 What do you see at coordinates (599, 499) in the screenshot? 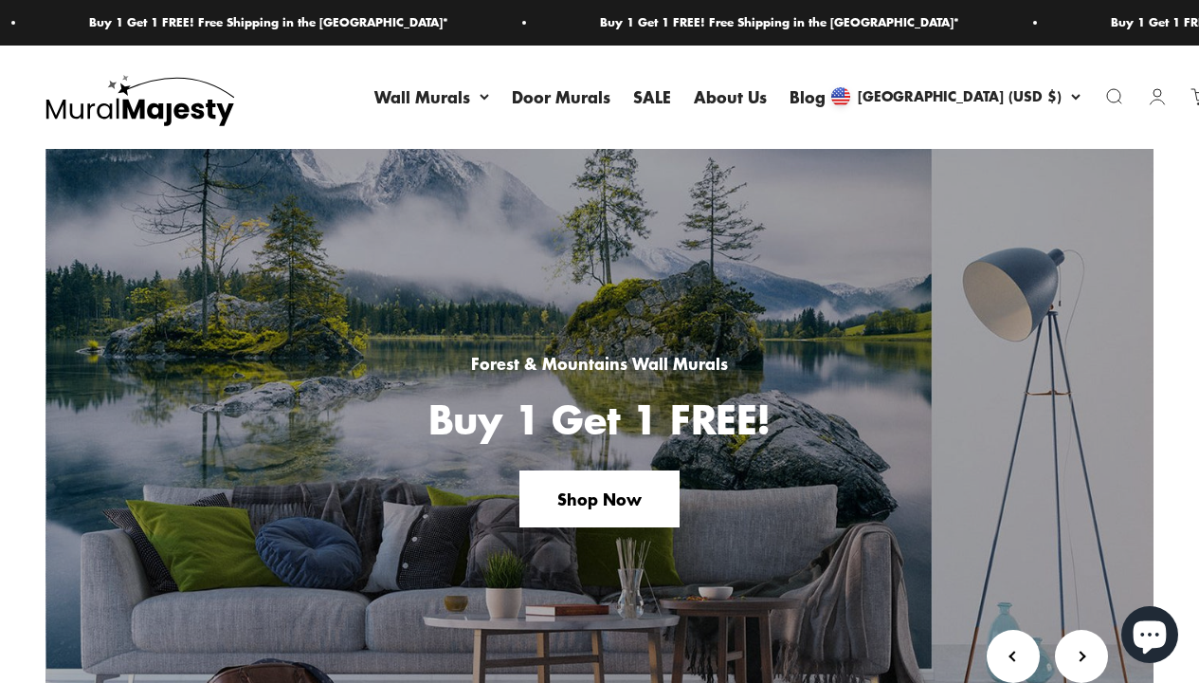
I see `a: Shop Now` at bounding box center [599, 499].